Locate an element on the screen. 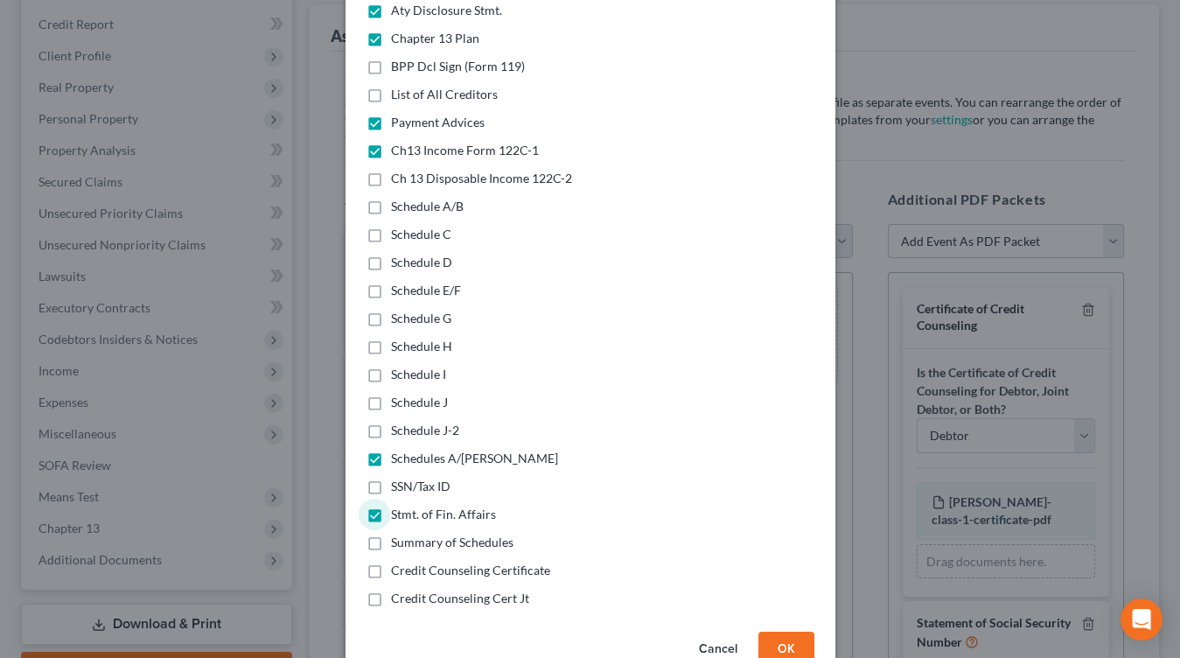  span: Credit Counseling Certificate is located at coordinates (471, 569).